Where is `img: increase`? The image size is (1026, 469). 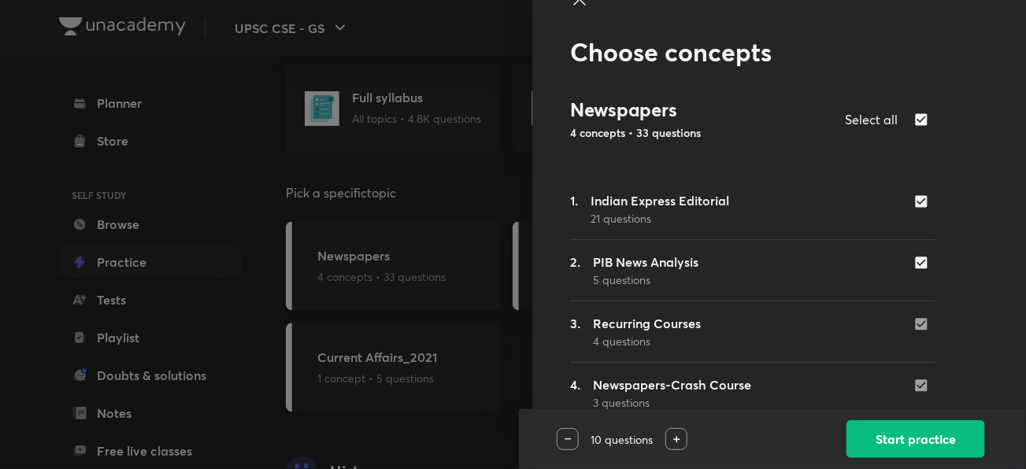 img: increase is located at coordinates (676, 439).